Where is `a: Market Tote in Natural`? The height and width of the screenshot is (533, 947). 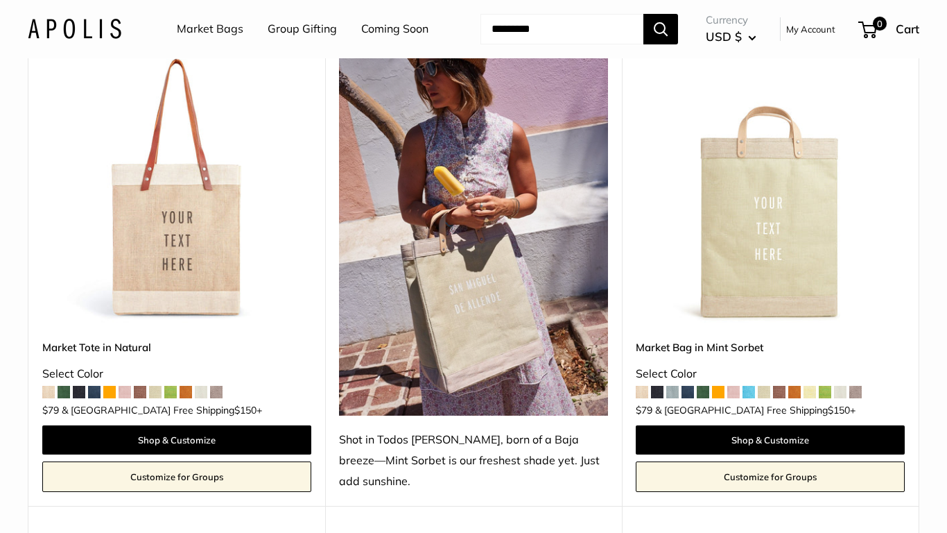
a: Market Tote in Natural is located at coordinates (177, 347).